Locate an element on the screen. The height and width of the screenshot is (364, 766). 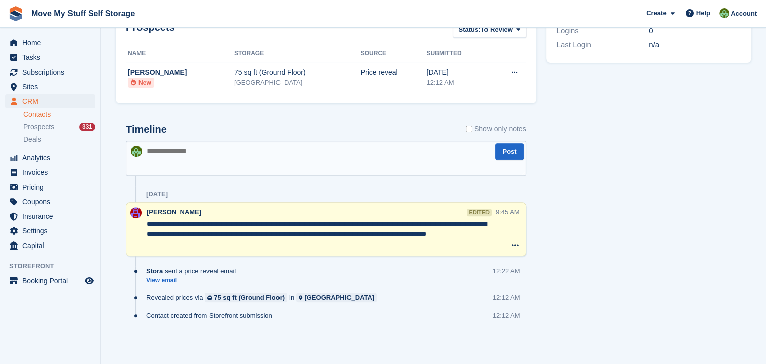
a: Deals is located at coordinates (59, 139).